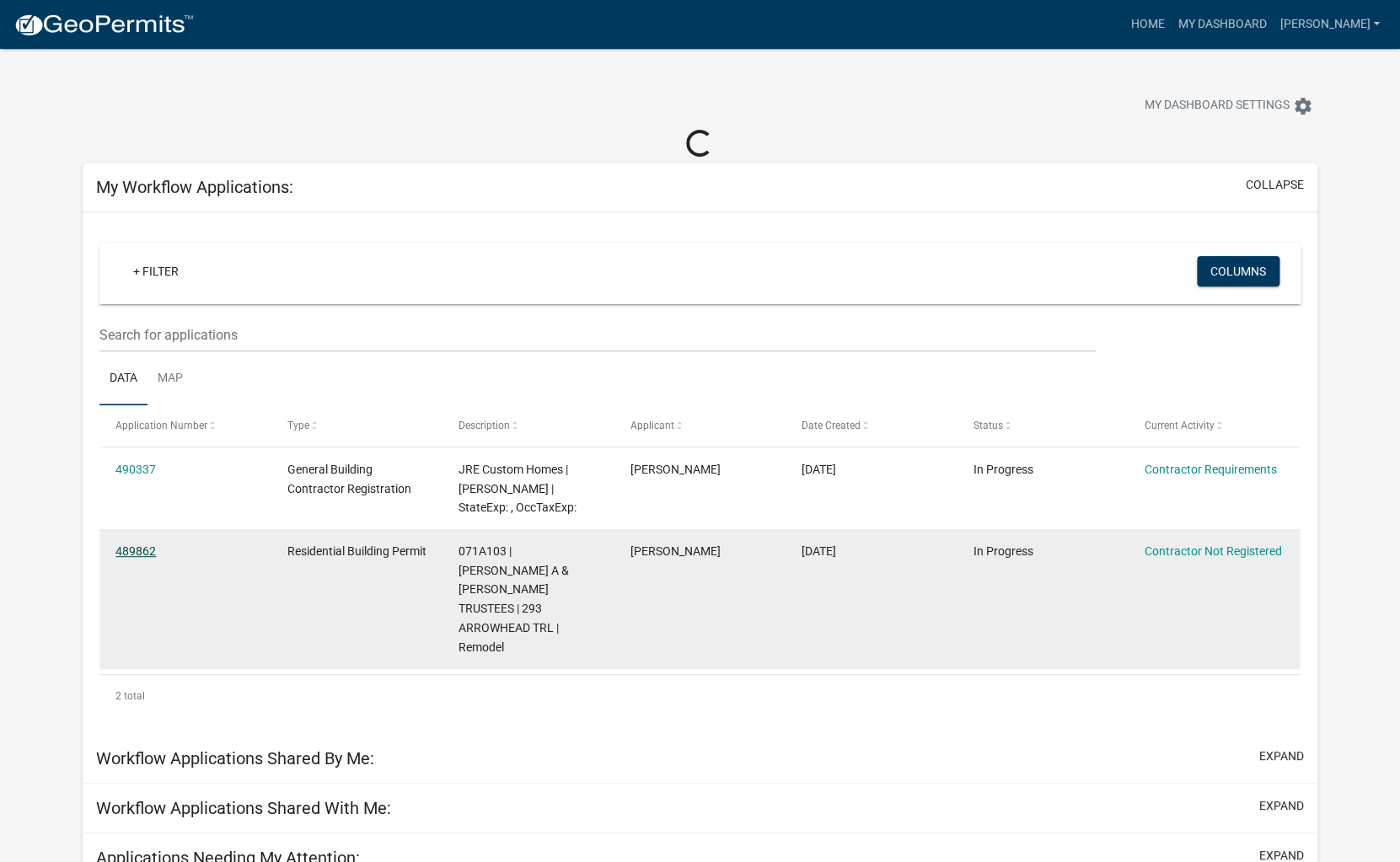 The image size is (1400, 862). I want to click on input: Search for applications, so click(597, 335).